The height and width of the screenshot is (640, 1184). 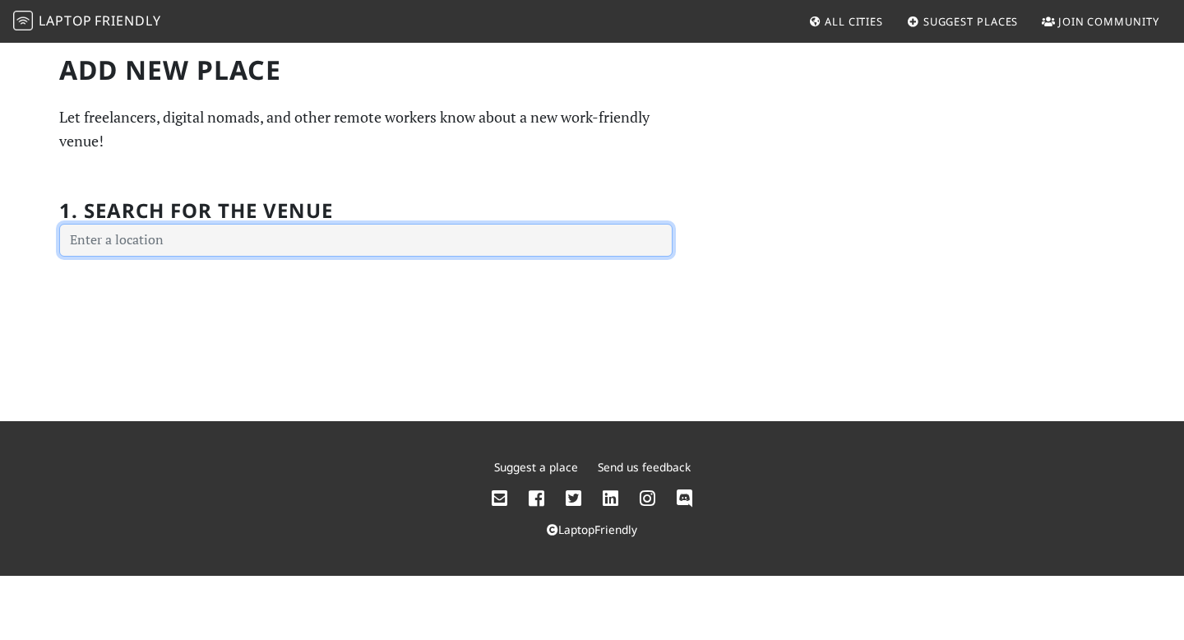 What do you see at coordinates (854, 21) in the screenshot?
I see `span: All Cities` at bounding box center [854, 21].